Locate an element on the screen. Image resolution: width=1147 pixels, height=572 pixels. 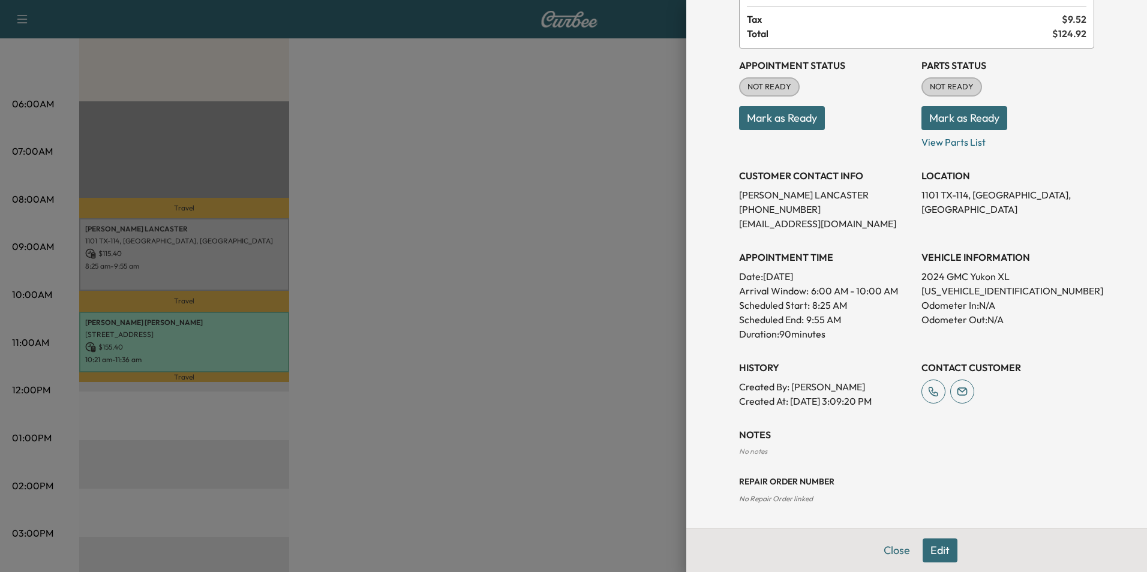
p: 8:25 AM is located at coordinates (830, 305).